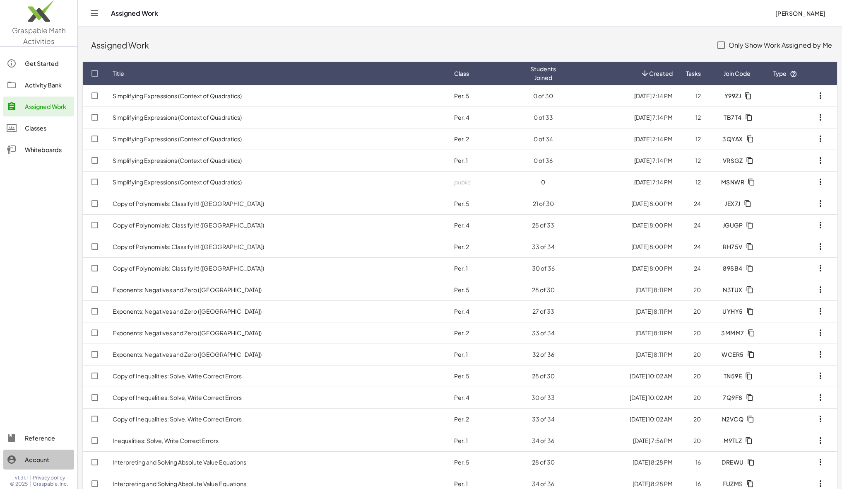  I want to click on a: Classes, so click(39, 128).